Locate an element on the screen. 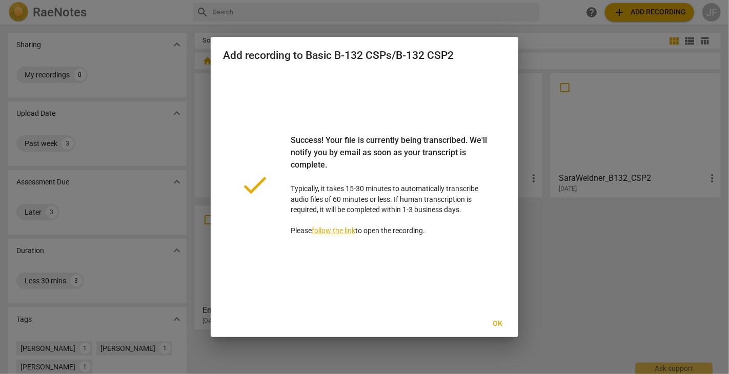 The height and width of the screenshot is (374, 729). button: Ok is located at coordinates (498, 324).